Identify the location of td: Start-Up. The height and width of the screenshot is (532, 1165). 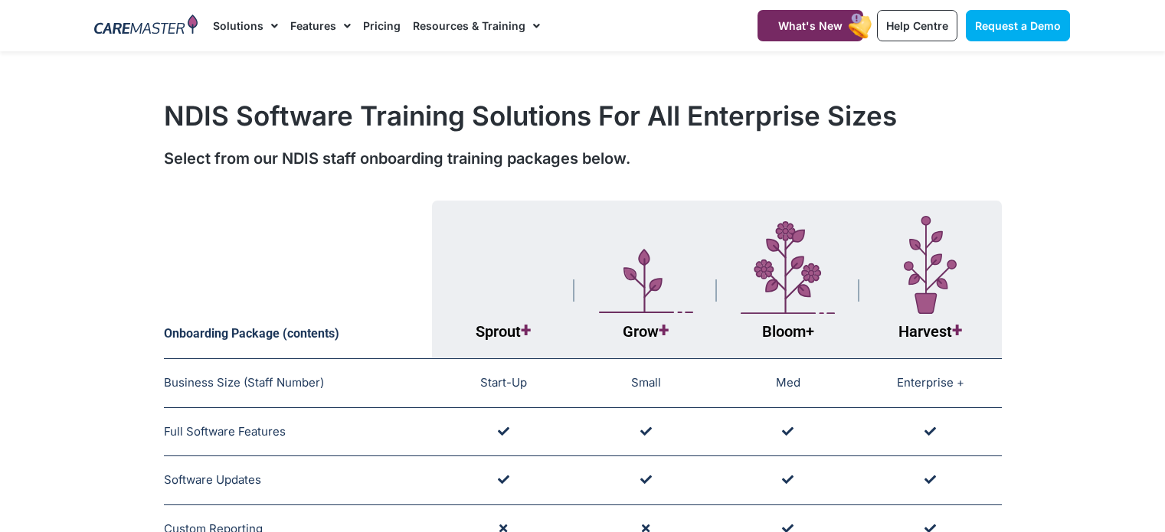
(503, 384).